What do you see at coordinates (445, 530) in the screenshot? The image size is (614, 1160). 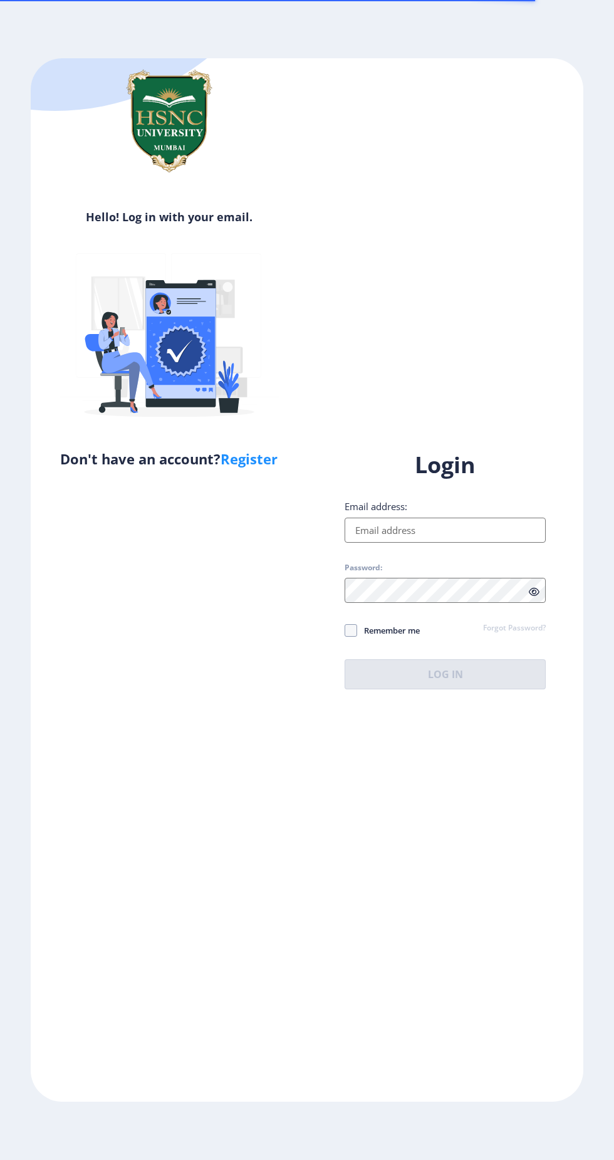 I see `input: Email address` at bounding box center [445, 530].